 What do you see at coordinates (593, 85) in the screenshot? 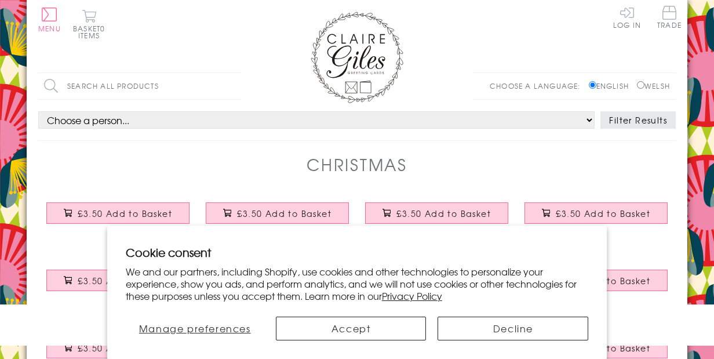
I see `input: English` at bounding box center [593, 85].